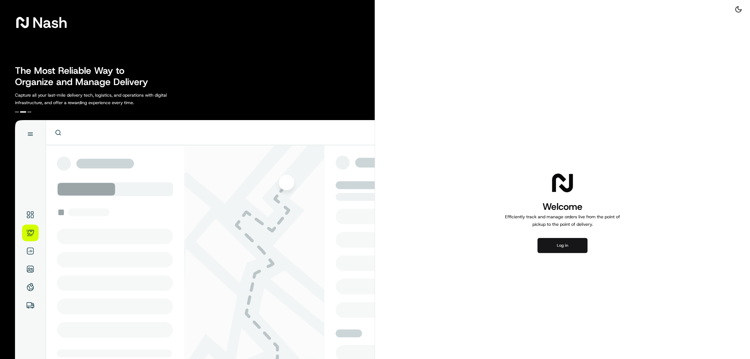 The width and height of the screenshot is (750, 359). Describe the element at coordinates (563, 207) in the screenshot. I see `h1: Welcome` at that location.